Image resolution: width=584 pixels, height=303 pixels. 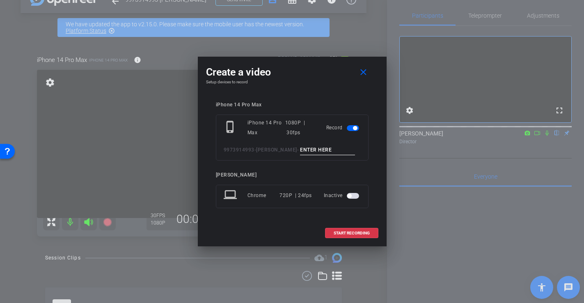 What do you see at coordinates (342, 195) in the screenshot?
I see `div: Inactive` at bounding box center [342, 195].